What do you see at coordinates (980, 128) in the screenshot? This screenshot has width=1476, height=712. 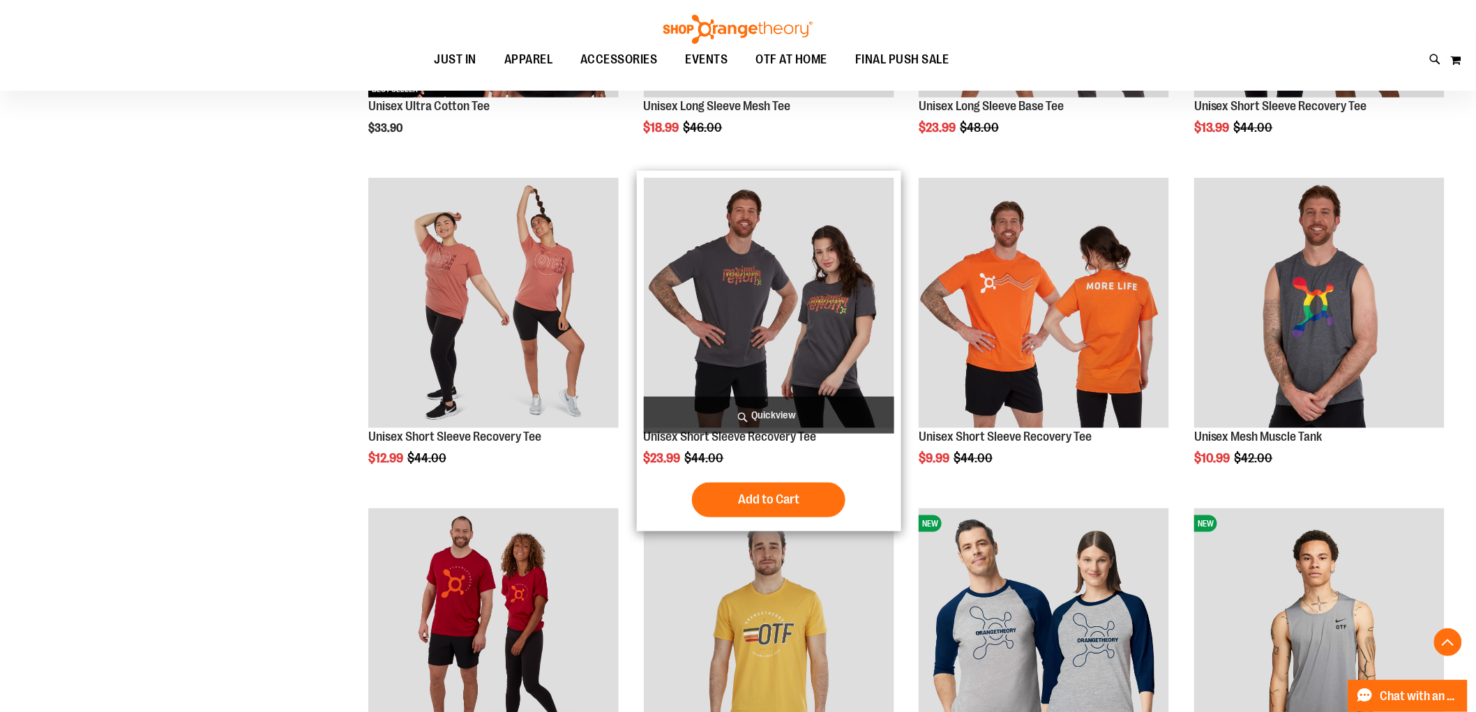 I see `span: $48.00` at bounding box center [980, 128].